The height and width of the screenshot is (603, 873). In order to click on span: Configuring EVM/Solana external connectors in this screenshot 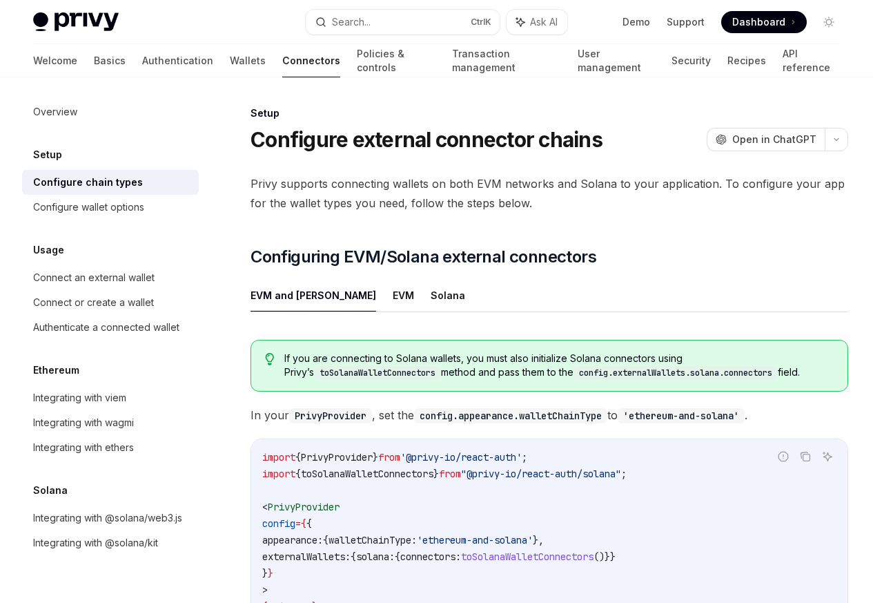, I will do `click(423, 257)`.